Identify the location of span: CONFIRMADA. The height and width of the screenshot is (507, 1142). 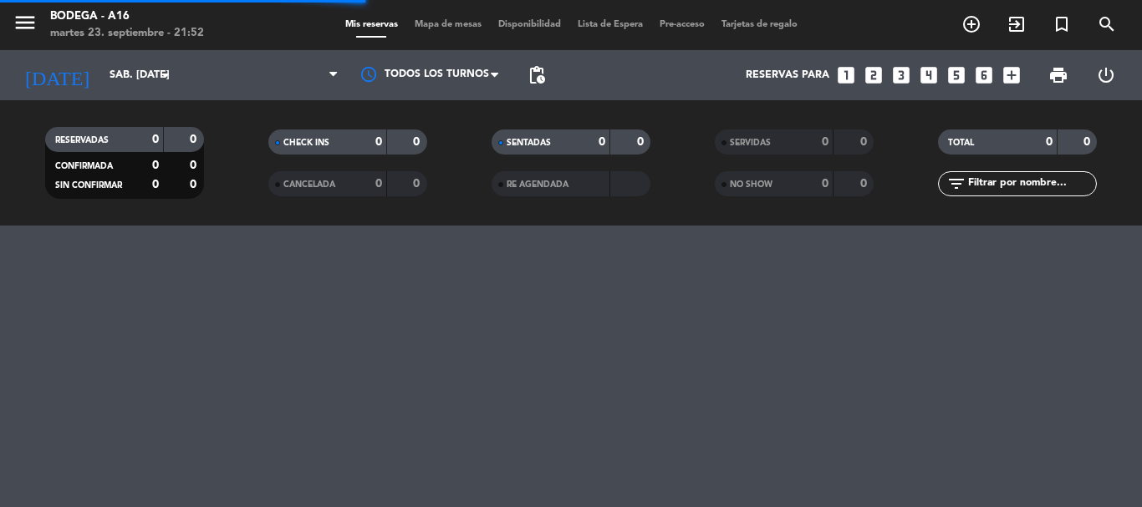
(84, 166).